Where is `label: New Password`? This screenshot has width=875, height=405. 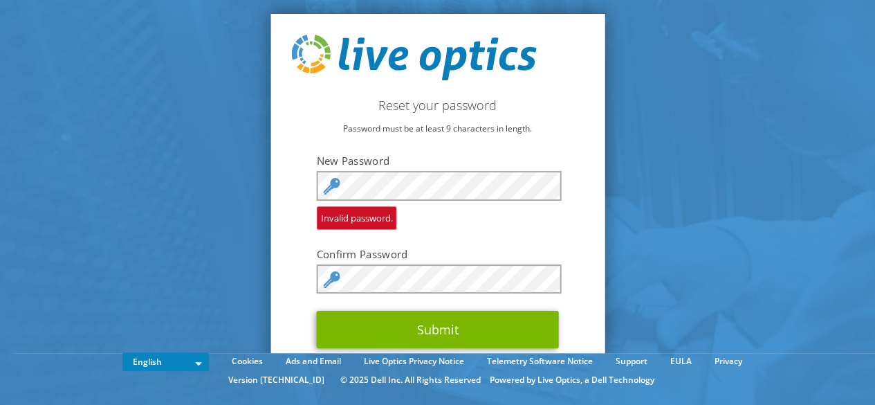 label: New Password is located at coordinates (438, 160).